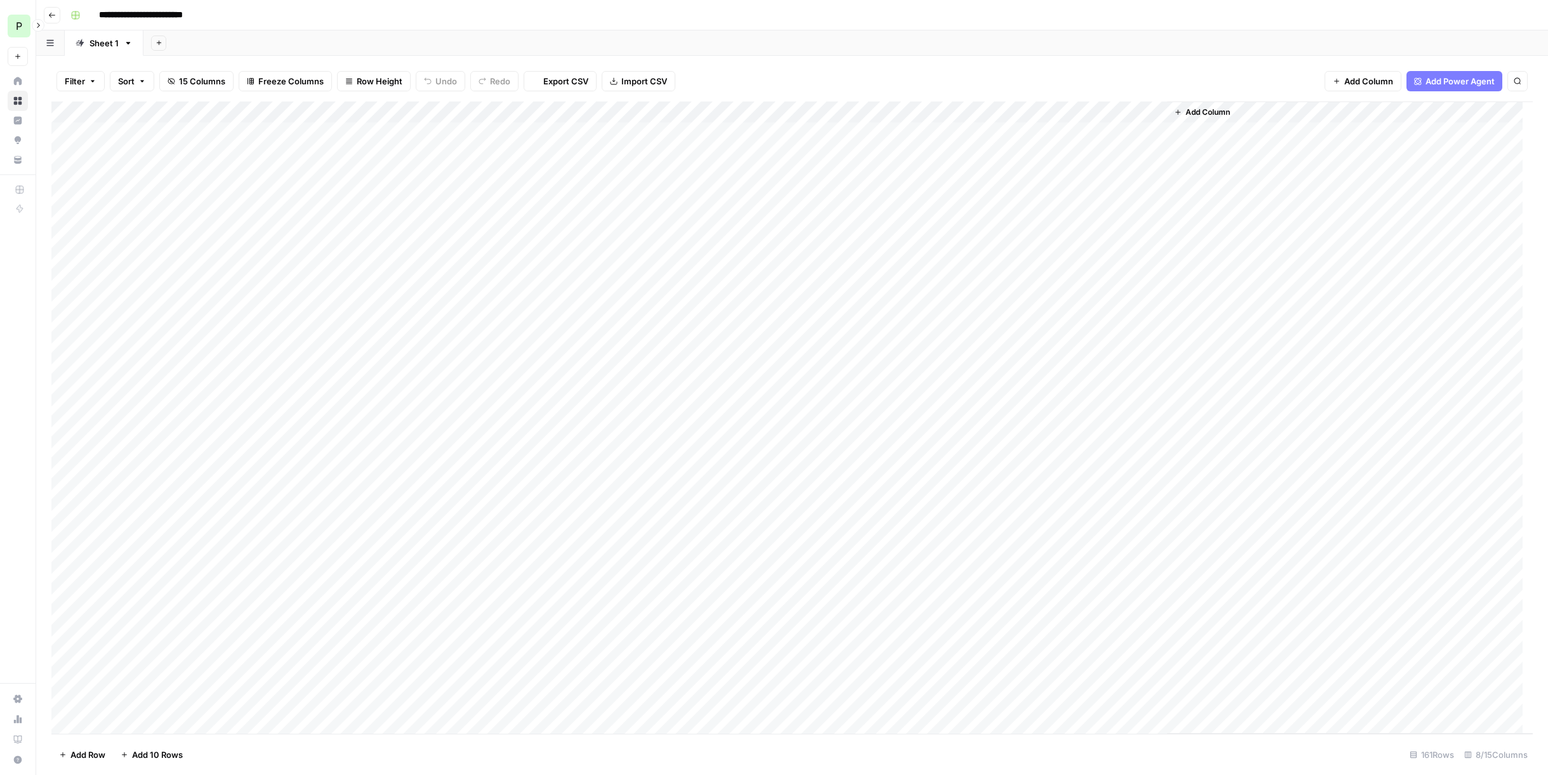 This screenshot has width=1548, height=775. I want to click on button: Help + Support, so click(18, 760).